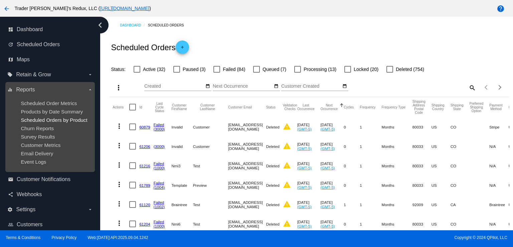 This screenshot has width=513, height=247. Describe the element at coordinates (290, 107) in the screenshot. I see `mat-header-cell: Validation Checks` at that location.